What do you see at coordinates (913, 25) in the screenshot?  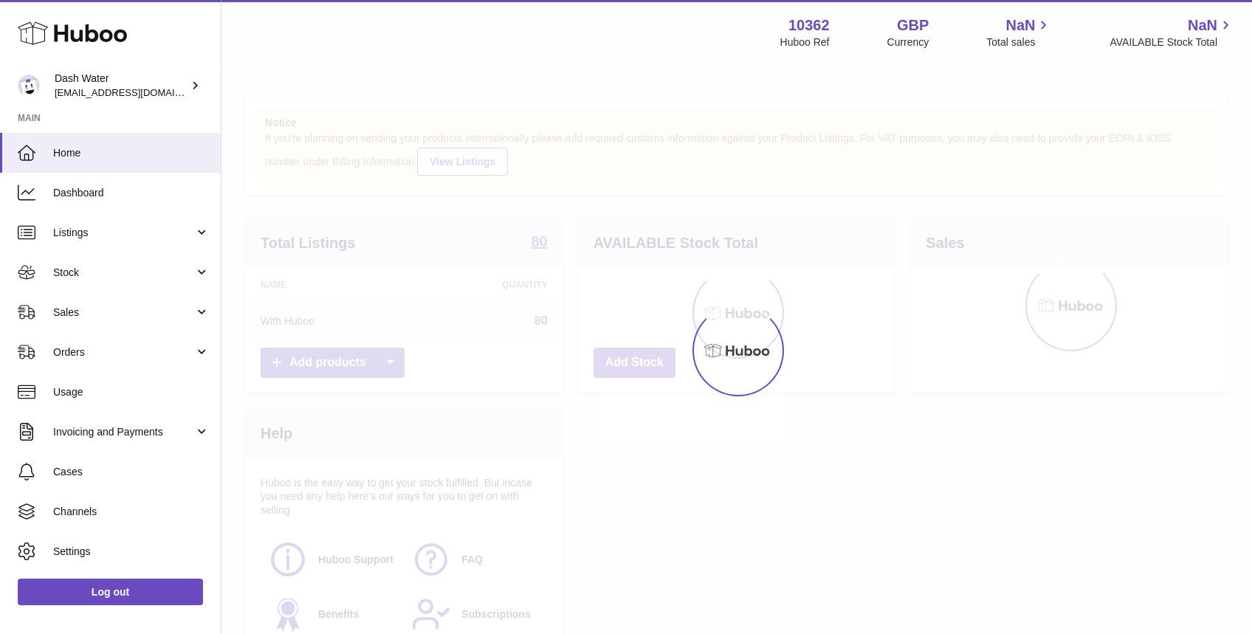 I see `strong: GBP` at bounding box center [913, 25].